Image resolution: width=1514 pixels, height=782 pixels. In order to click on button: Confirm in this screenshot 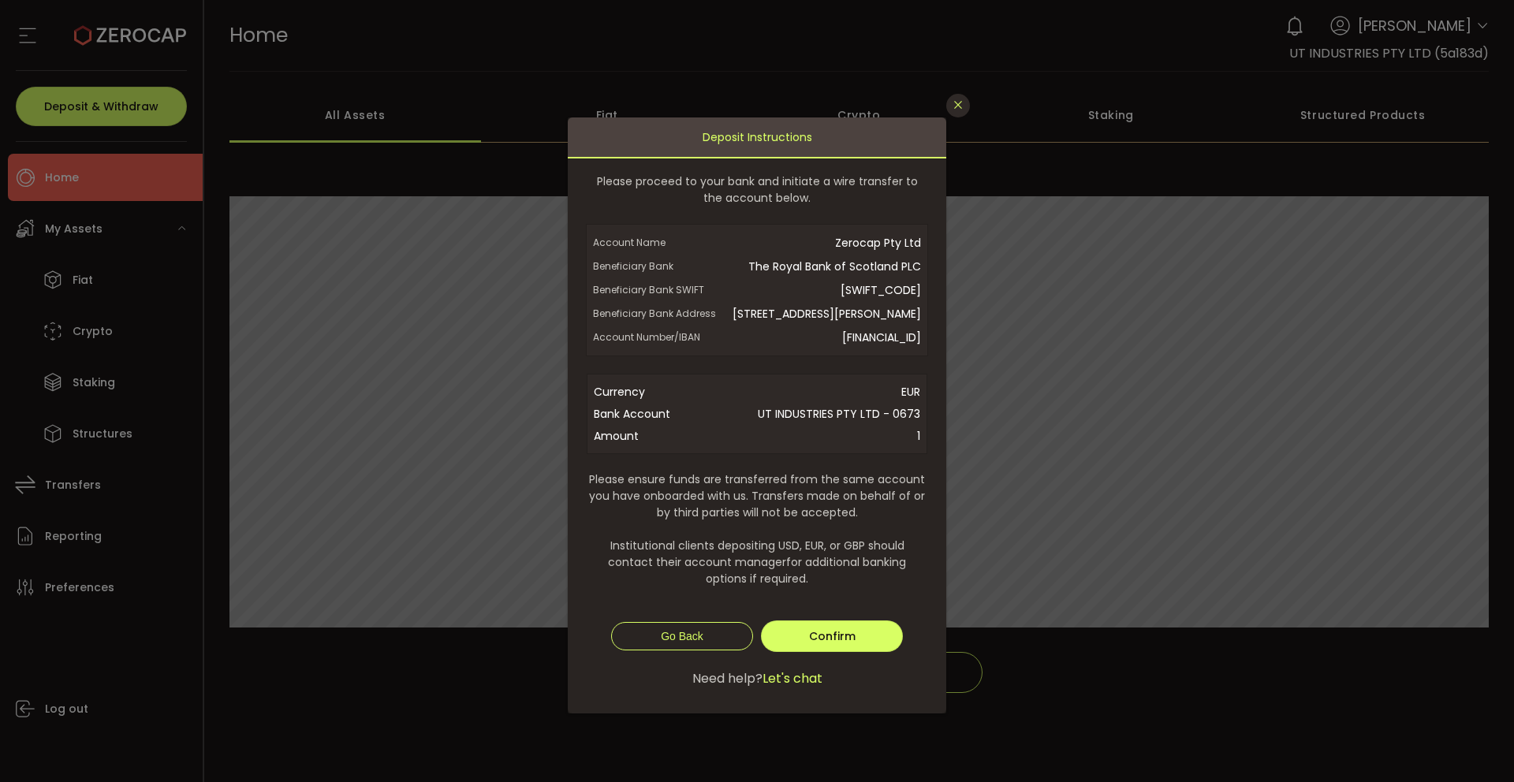, I will do `click(832, 637)`.